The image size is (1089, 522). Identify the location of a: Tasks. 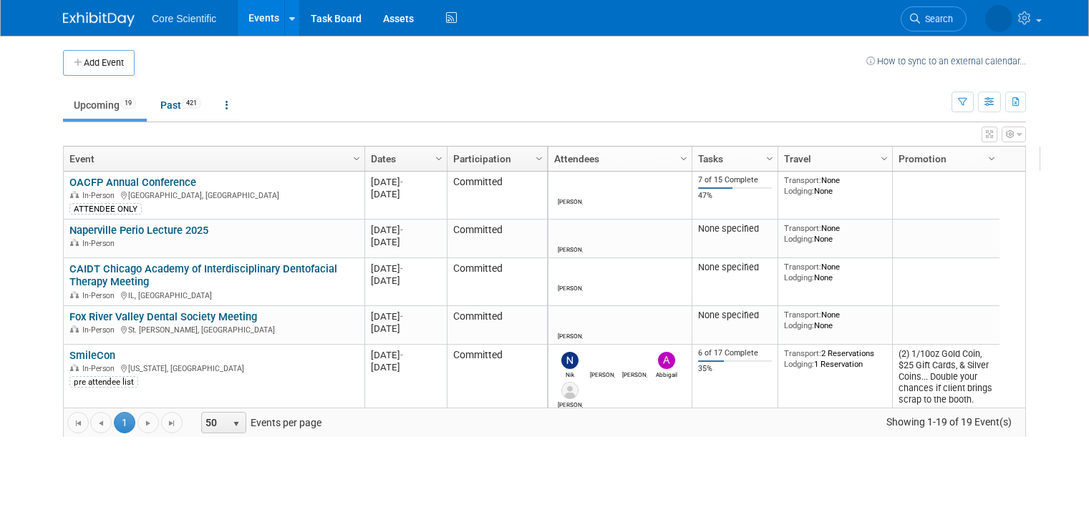
(733, 159).